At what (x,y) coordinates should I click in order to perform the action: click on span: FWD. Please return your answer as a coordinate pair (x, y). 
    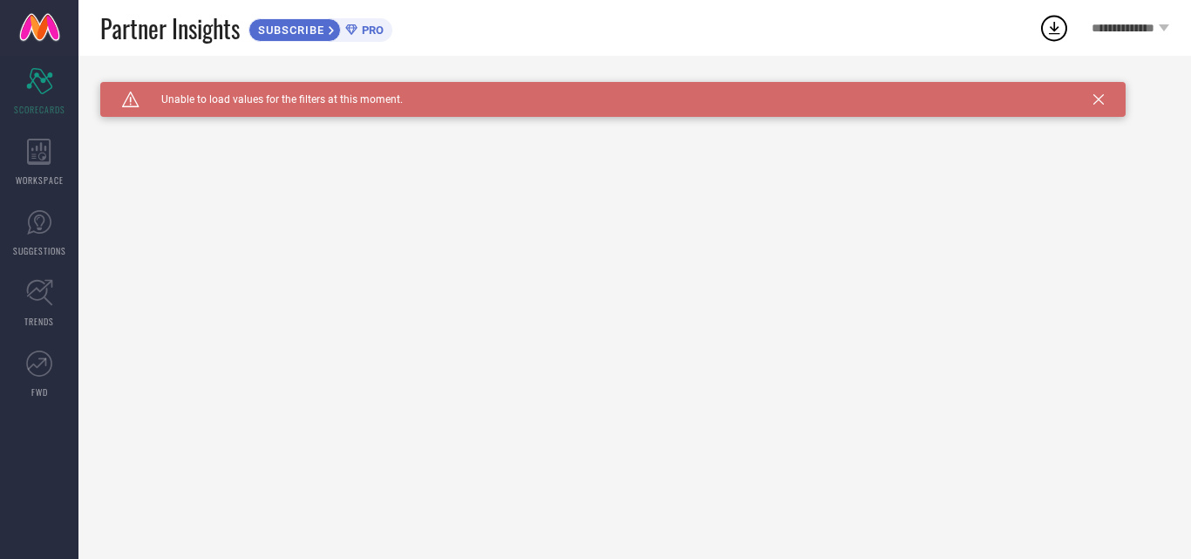
    Looking at the image, I should click on (39, 391).